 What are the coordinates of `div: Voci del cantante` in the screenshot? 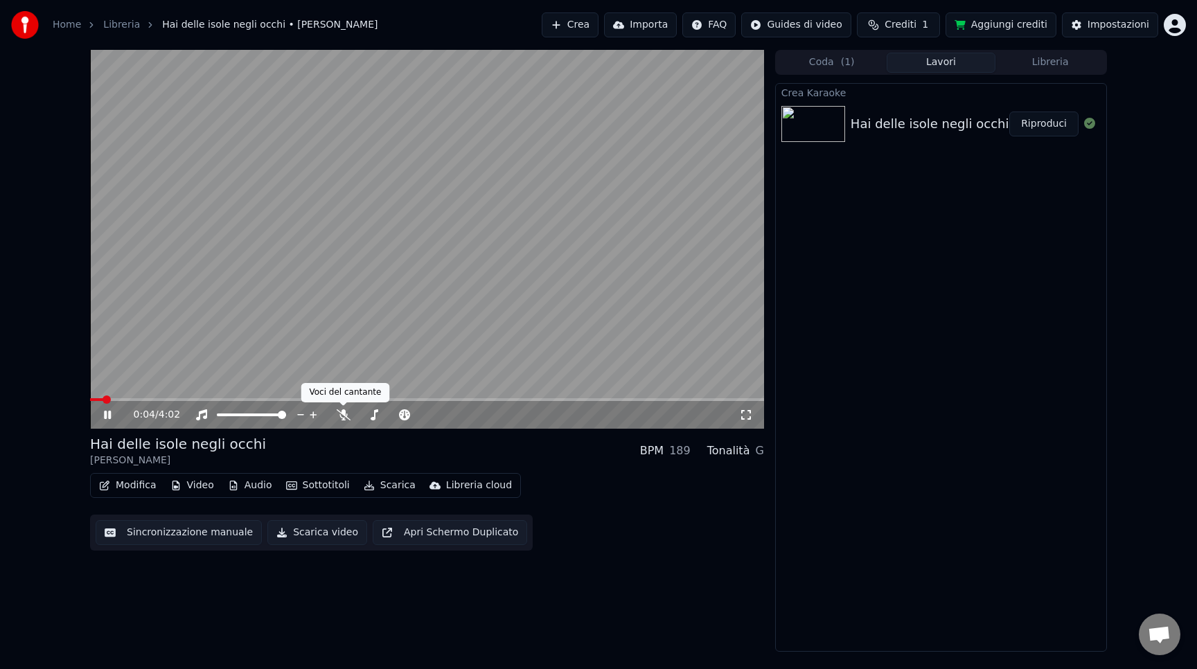 It's located at (346, 393).